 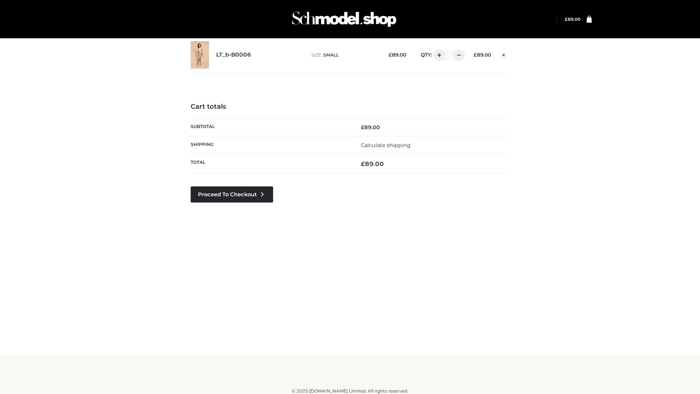 What do you see at coordinates (232, 194) in the screenshot?
I see `a: Proceed to Checkout` at bounding box center [232, 194].